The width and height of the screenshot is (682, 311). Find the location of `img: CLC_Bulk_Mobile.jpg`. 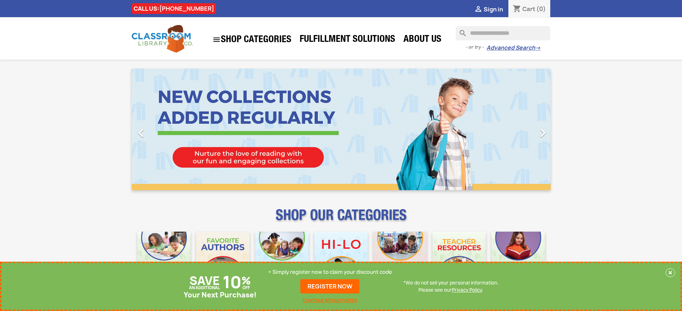

img: CLC_Bulk_Mobile.jpg is located at coordinates (164, 258).